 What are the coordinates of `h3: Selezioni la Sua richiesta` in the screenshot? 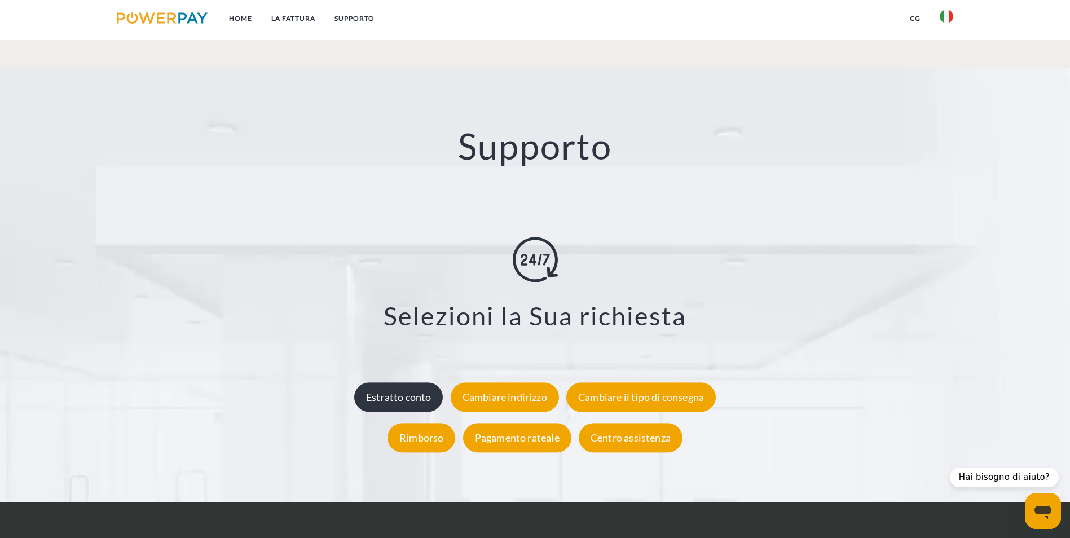 It's located at (535, 316).